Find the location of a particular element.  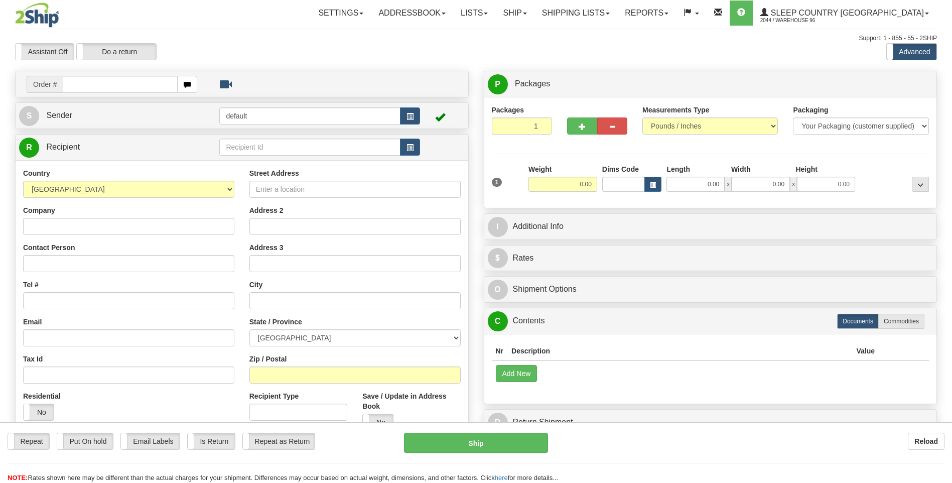

label: Advanced is located at coordinates (911, 52).